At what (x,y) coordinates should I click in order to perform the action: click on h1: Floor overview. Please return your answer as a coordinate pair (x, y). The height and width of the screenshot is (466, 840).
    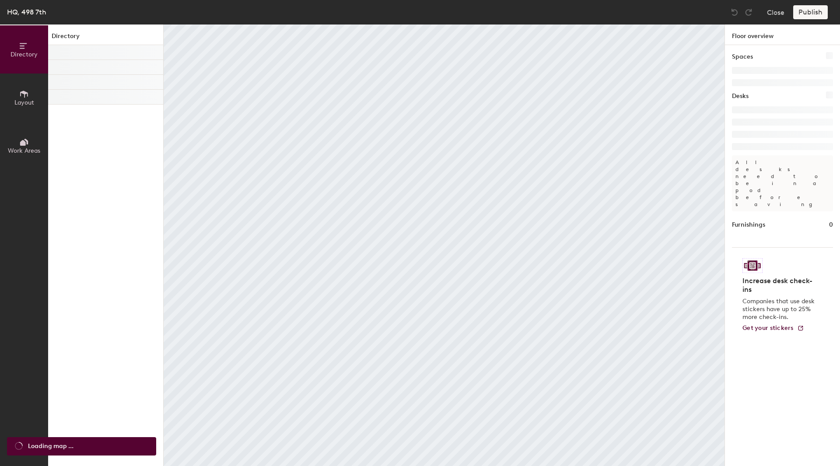
    Looking at the image, I should click on (782, 35).